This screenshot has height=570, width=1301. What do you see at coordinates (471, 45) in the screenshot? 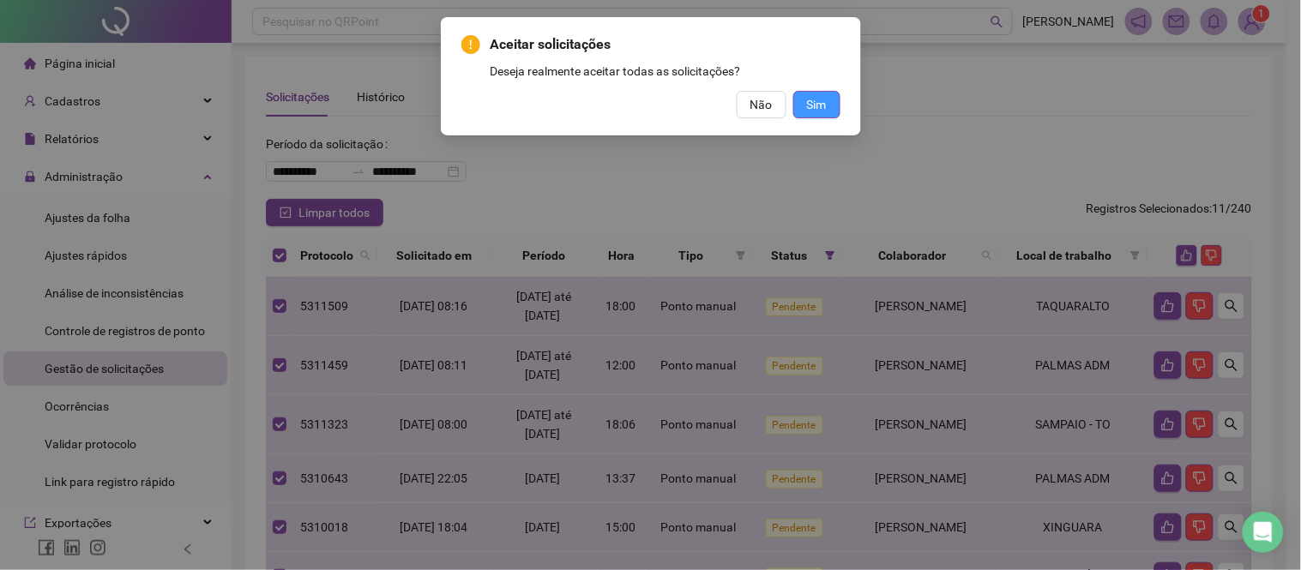
I see `span: exclamation-circle` at bounding box center [471, 45].